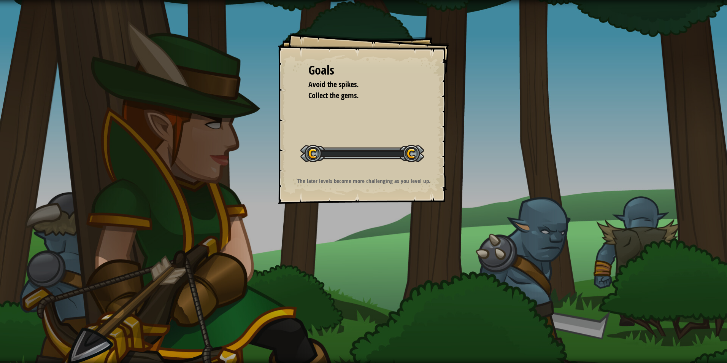 The image size is (727, 363). I want to click on li: Collect the gems., so click(358, 95).